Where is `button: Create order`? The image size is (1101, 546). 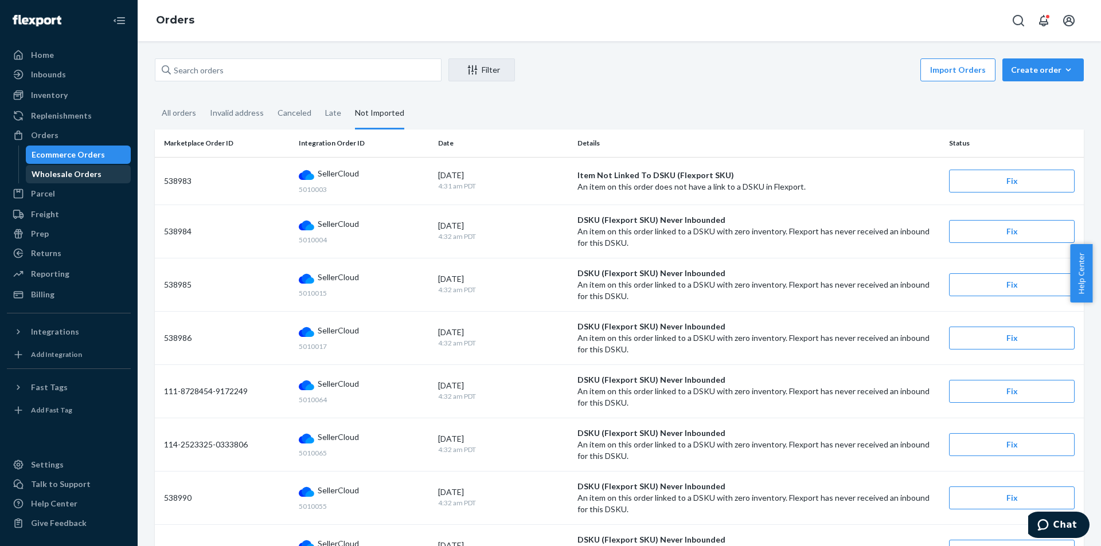 button: Create order is located at coordinates (1043, 70).